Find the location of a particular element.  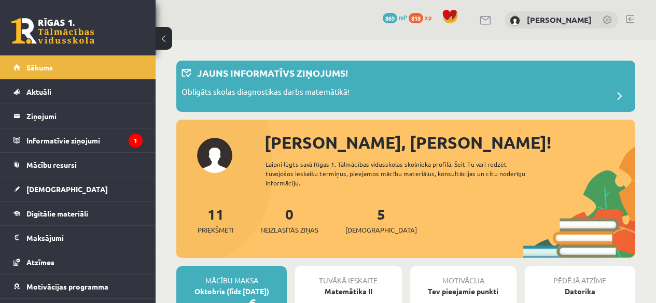

legend: Ziņojumi is located at coordinates (84, 116).